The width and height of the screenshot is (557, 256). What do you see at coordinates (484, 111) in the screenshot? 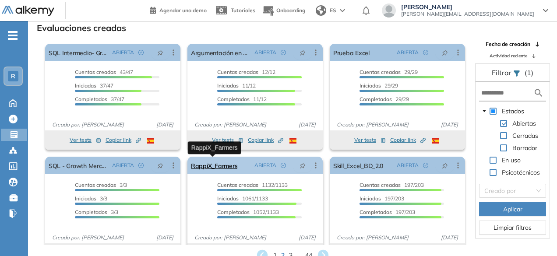
I see `span: caret-down` at bounding box center [484, 111].